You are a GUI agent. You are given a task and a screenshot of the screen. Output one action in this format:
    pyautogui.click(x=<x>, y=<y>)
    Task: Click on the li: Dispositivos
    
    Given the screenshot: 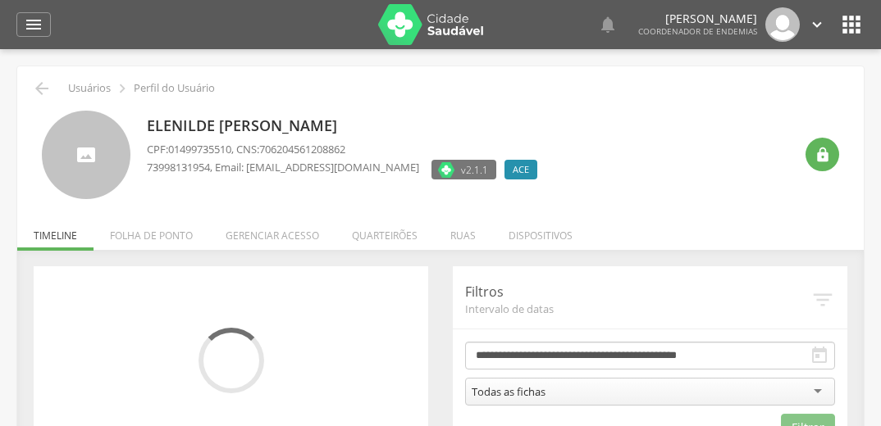 What is the action you would take?
    pyautogui.click(x=540, y=231)
    